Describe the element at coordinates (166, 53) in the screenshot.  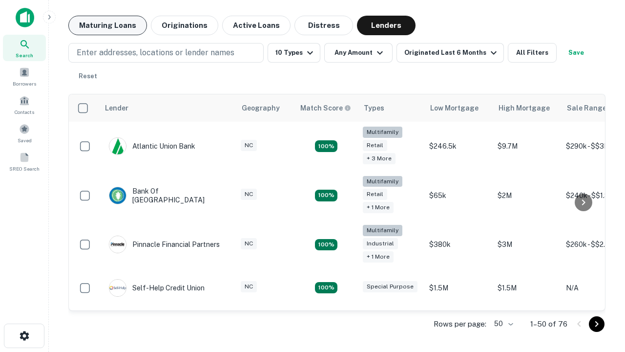
I see `button: Enter addresses, locations or lender names` at that location.